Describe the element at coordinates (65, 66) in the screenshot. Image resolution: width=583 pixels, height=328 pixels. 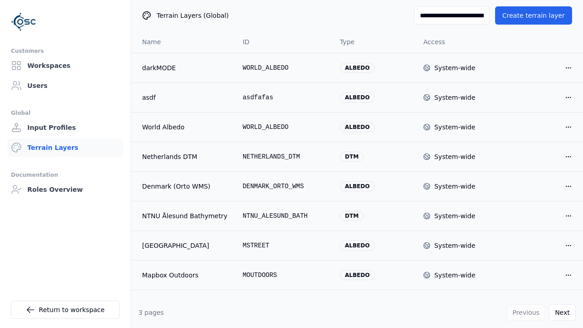
I see `a: Workspaces` at that location.